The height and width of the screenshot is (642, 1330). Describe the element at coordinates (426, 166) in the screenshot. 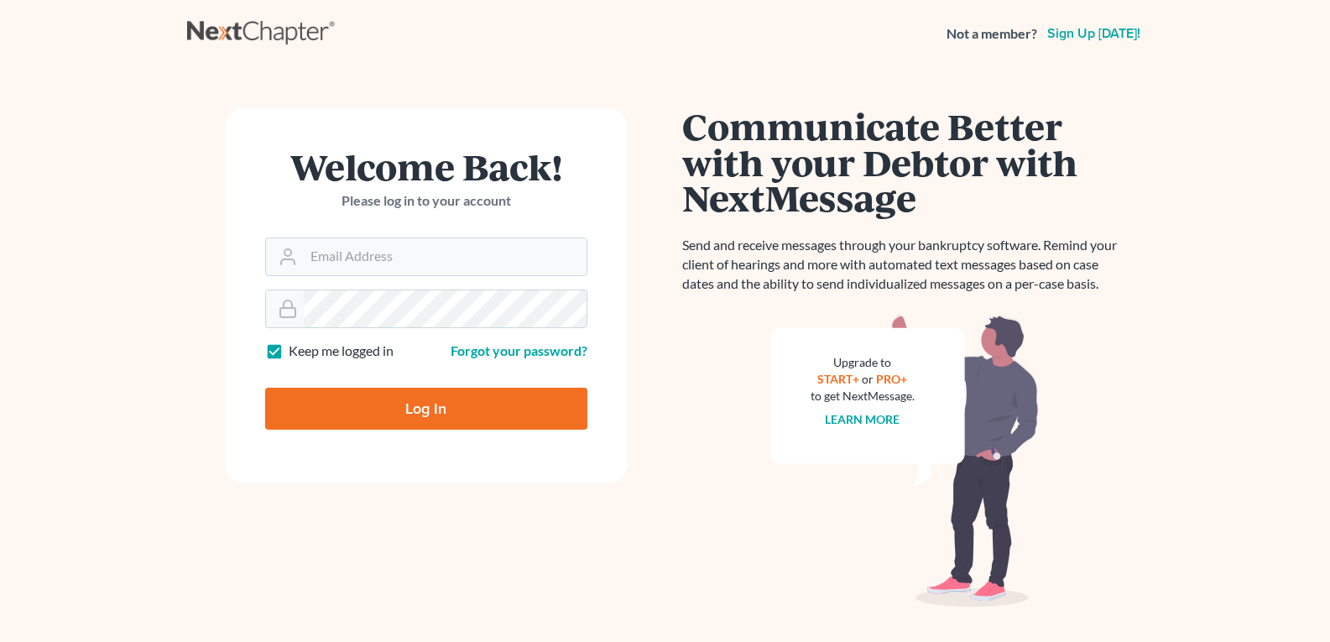

I see `h1: Welcome Back!` at that location.